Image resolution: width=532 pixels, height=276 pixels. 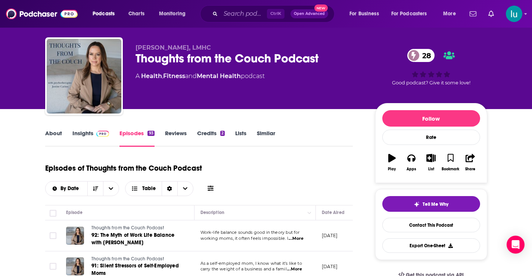 I want to click on div: Sort Direction, so click(x=169, y=188).